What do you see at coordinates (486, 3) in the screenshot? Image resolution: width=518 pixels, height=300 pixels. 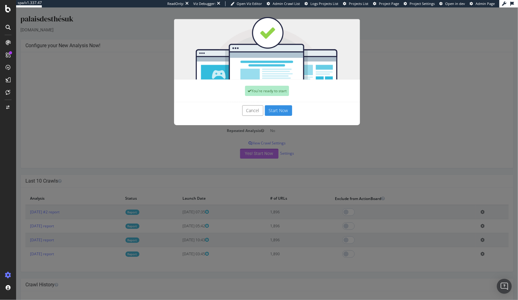 I see `span: Admin Page` at bounding box center [486, 3].